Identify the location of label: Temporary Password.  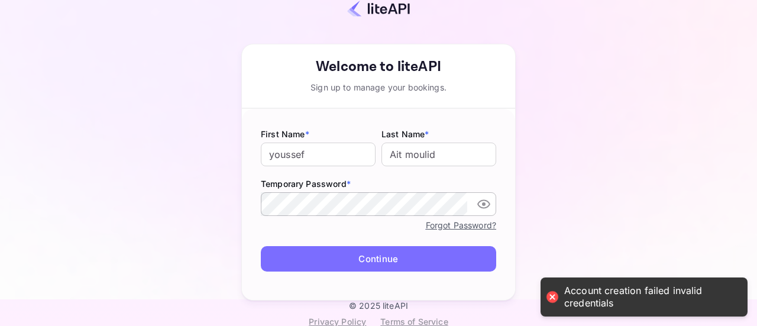
(378, 183).